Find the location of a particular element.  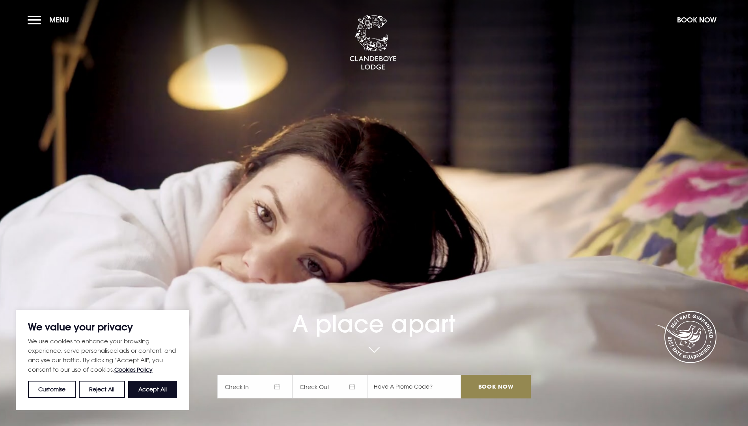

img: Clandeboye Lodge is located at coordinates (373, 43).